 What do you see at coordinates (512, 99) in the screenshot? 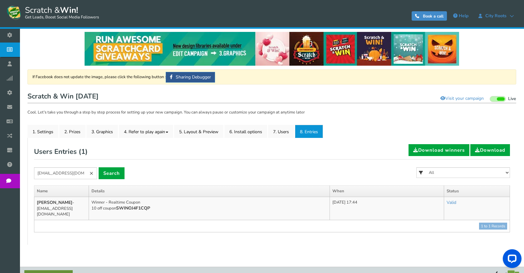
I see `span: Live` at bounding box center [512, 99].